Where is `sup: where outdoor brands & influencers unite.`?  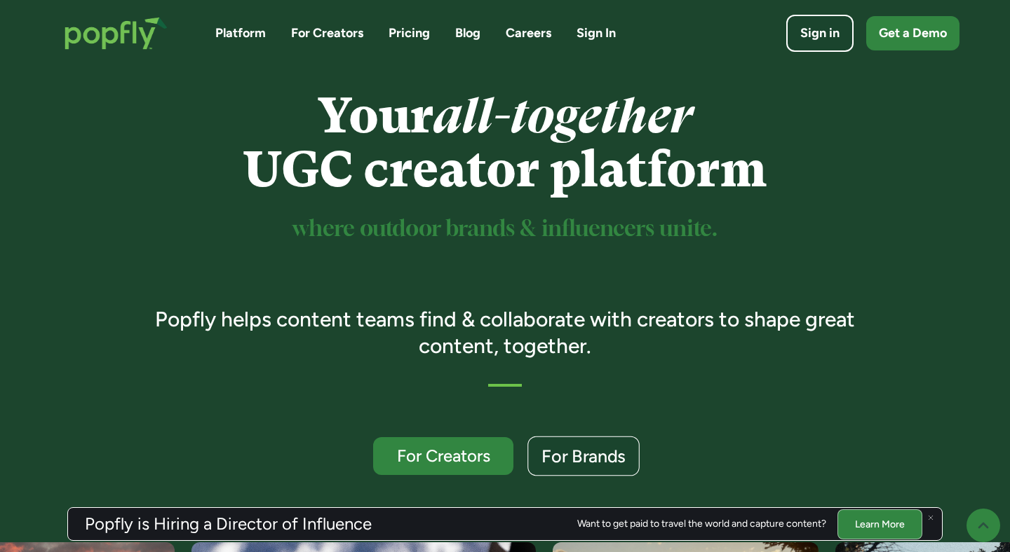
sup: where outdoor brands & influencers unite. is located at coordinates (505, 229).